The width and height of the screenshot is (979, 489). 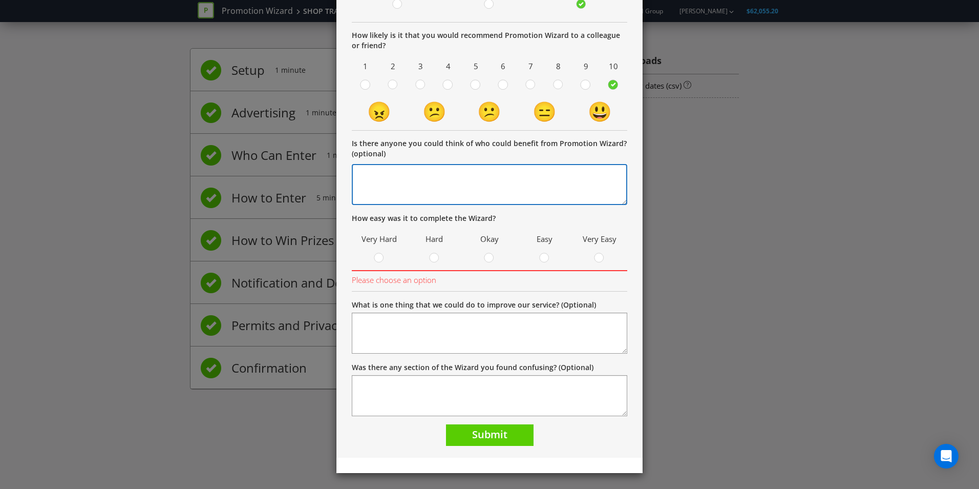 I want to click on span: 3, so click(x=421, y=66).